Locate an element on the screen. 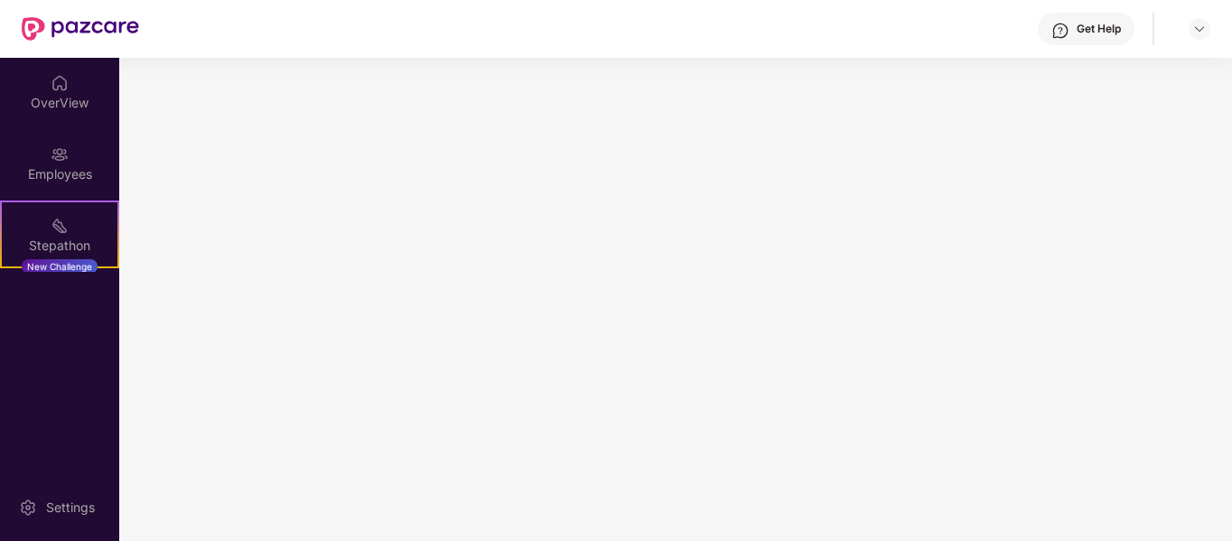 The width and height of the screenshot is (1232, 541). img: svg+xml;base64,PHN2ZyBpZD0iSG9tZSIgeG1sbnM9Imh0dHA6Ly93d3cudzMub3JnLzIwMDAvc3ZnIiB3aWR0aD0iMjAiIG... is located at coordinates (60, 83).